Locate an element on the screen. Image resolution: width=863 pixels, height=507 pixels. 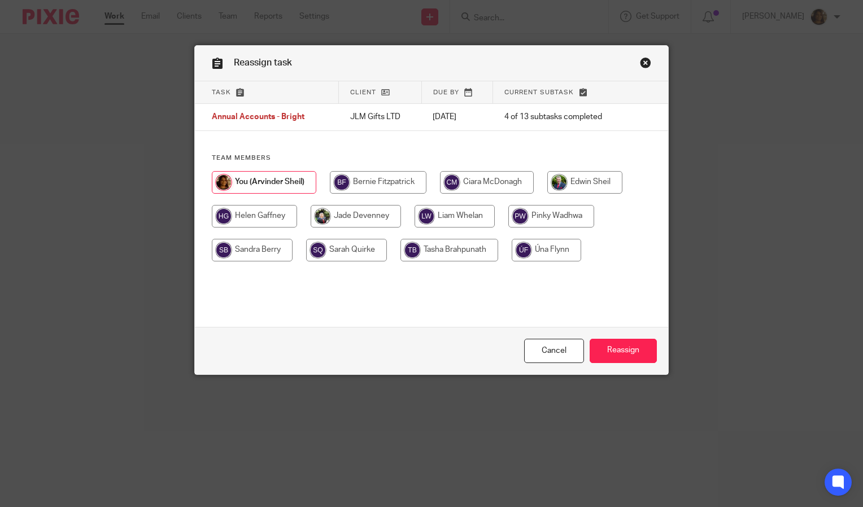
p: JLM Gifts LTD is located at coordinates (380, 117).